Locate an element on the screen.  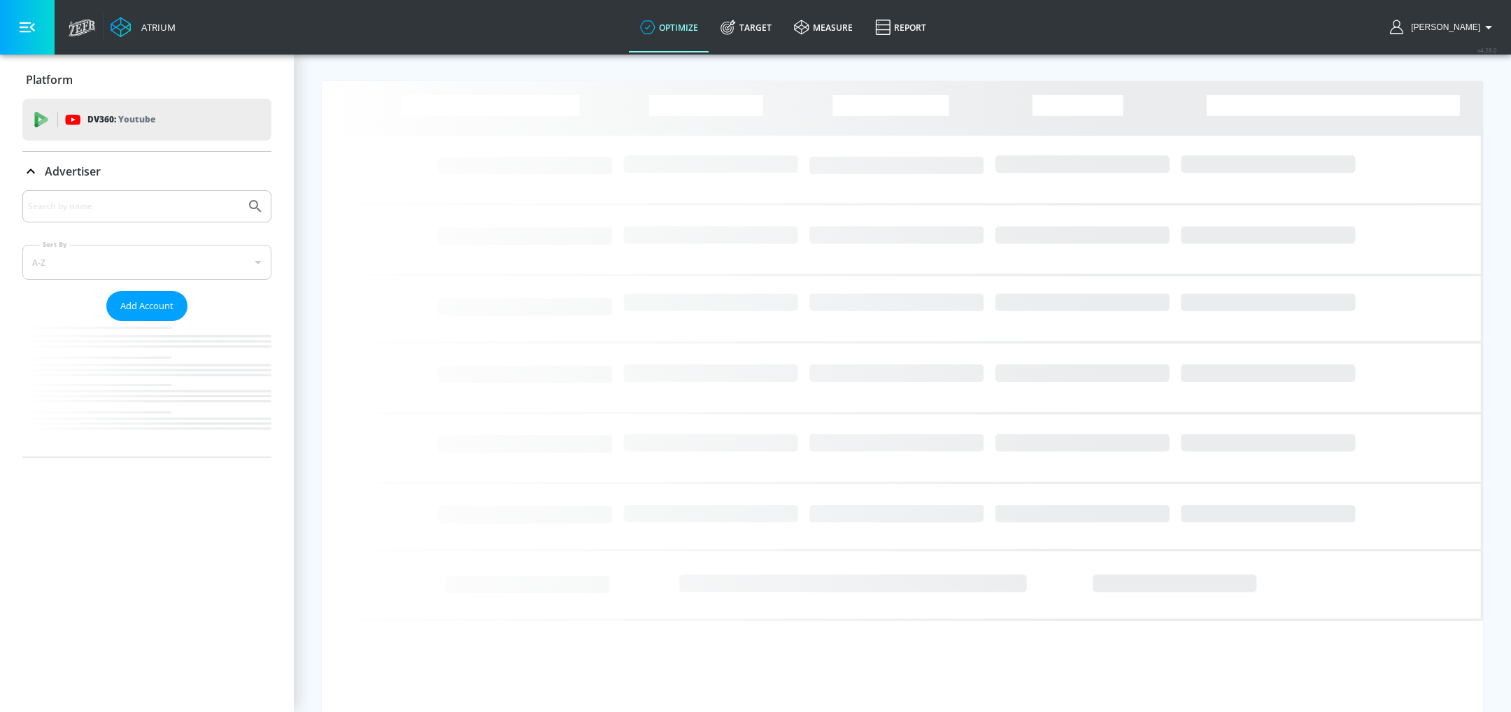
span: login as: ashley.jan@zefr.com is located at coordinates (1443, 27).